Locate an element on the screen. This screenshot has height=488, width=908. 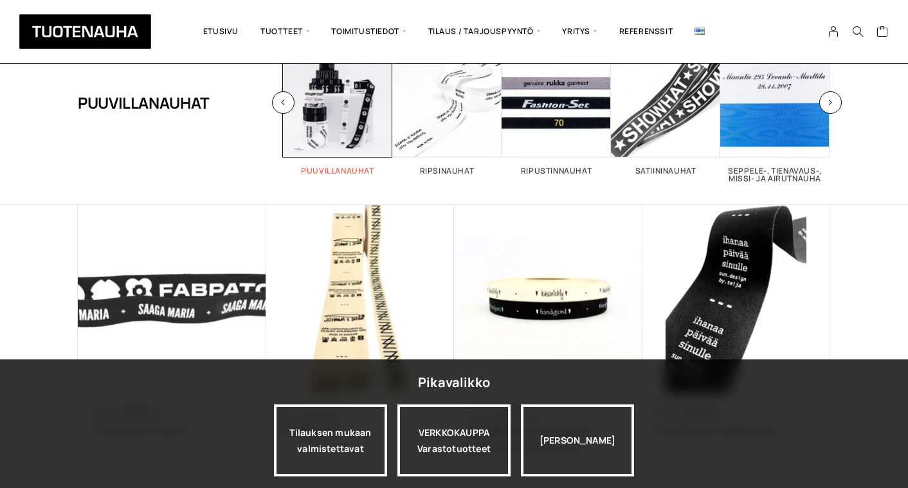
h2: Ripsinauhat is located at coordinates (447, 171).